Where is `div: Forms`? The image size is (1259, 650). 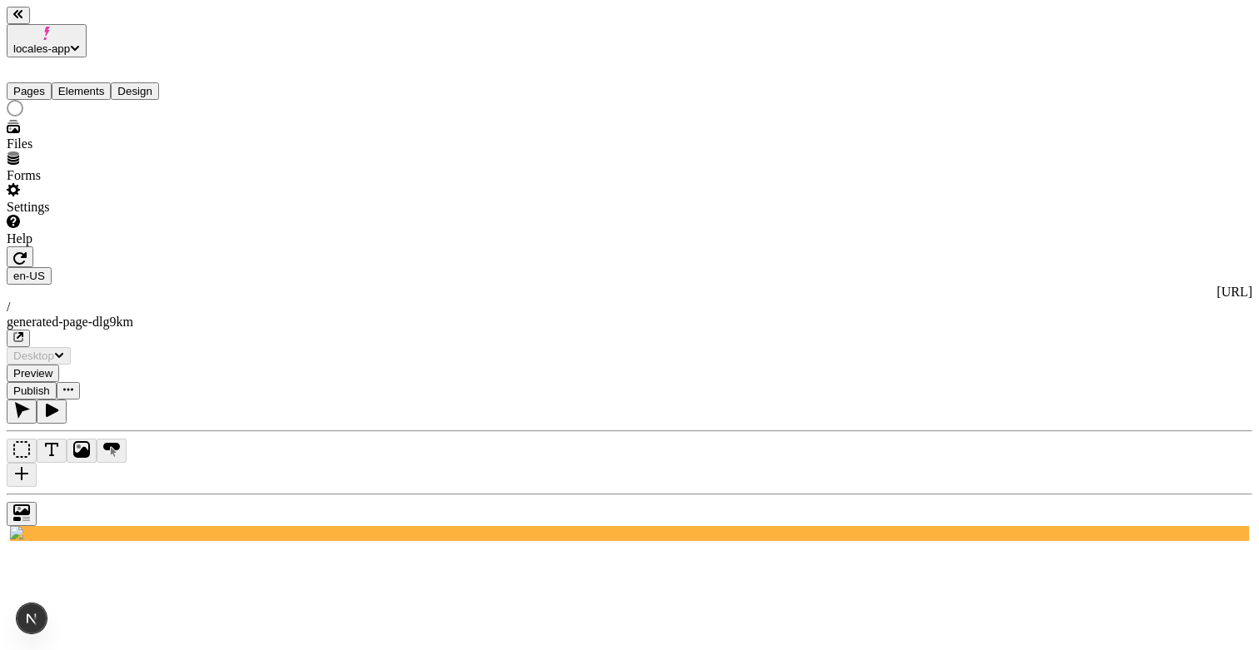 div: Forms is located at coordinates (107, 176).